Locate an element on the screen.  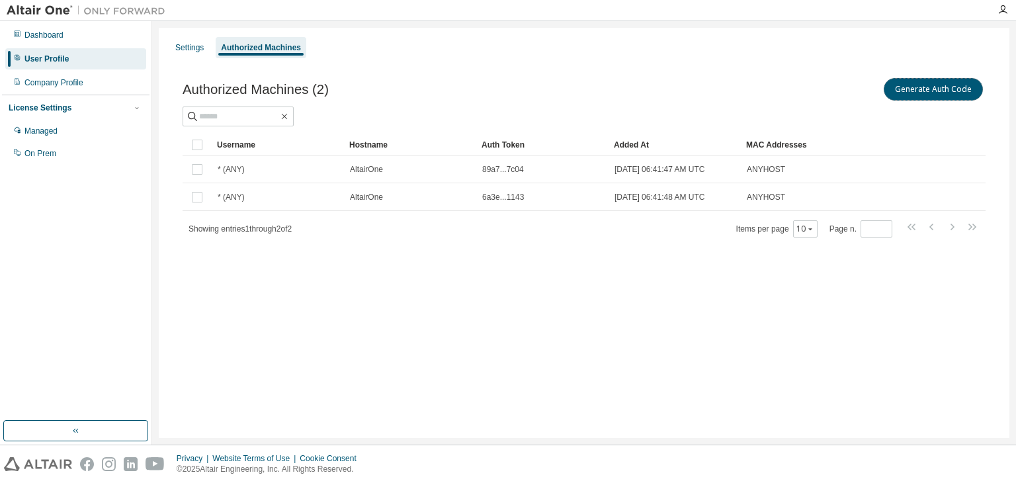
span: 89a7...7c04 is located at coordinates (503, 169).